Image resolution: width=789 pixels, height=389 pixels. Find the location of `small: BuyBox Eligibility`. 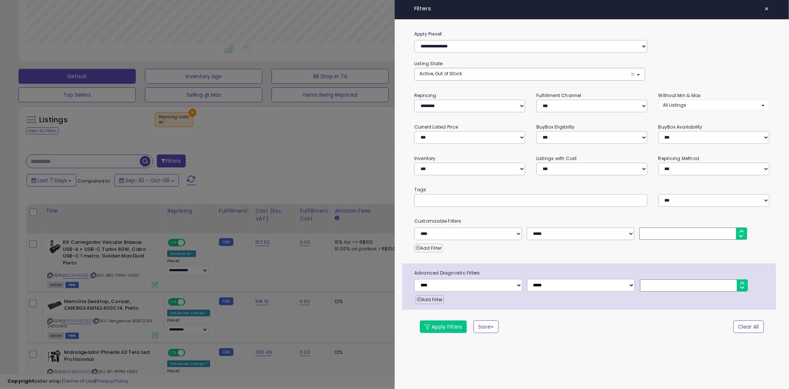

small: BuyBox Eligibility is located at coordinates (556, 127).